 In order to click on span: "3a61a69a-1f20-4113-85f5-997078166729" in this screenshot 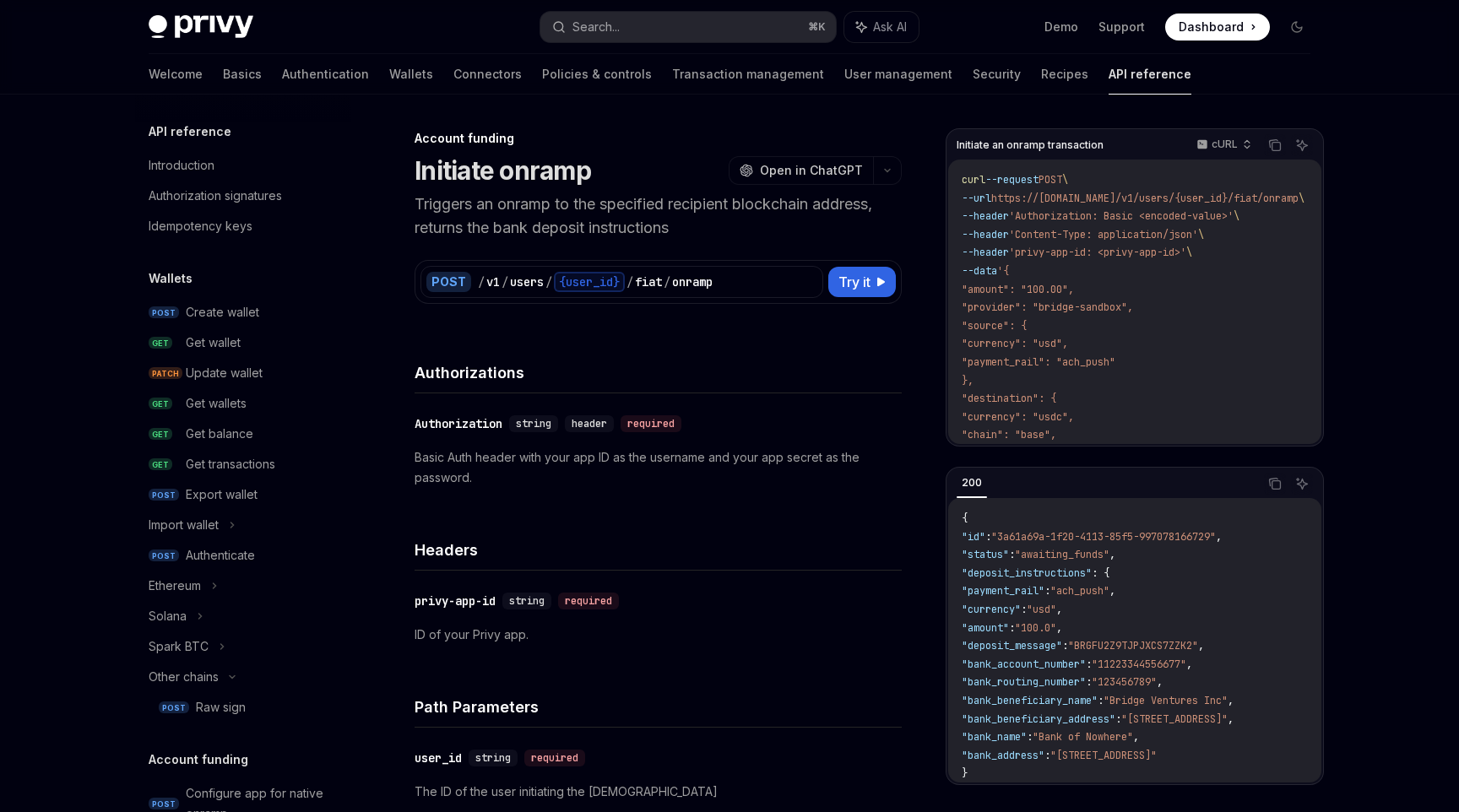, I will do `click(1104, 536)`.